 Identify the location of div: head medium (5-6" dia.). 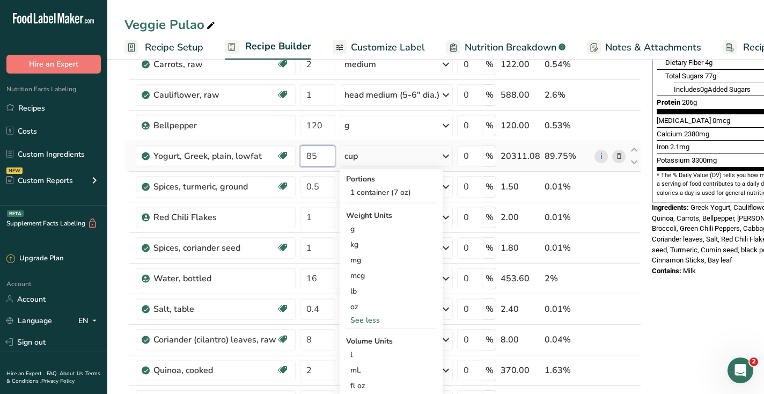
(392, 95).